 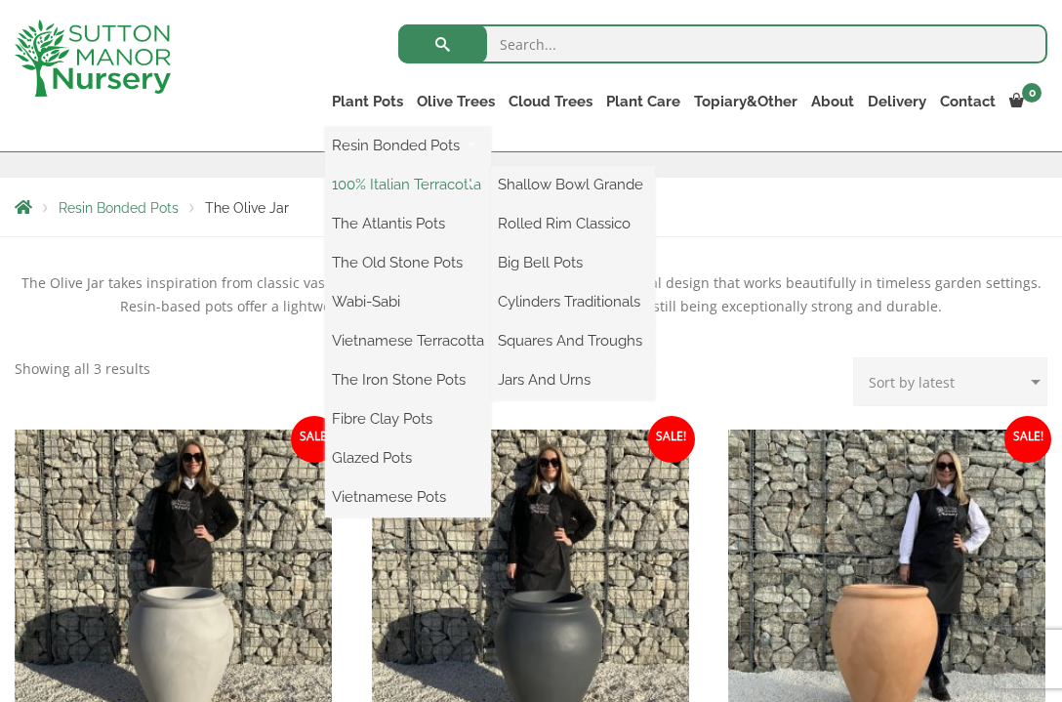 I want to click on a: Topiary&Other, so click(x=745, y=101).